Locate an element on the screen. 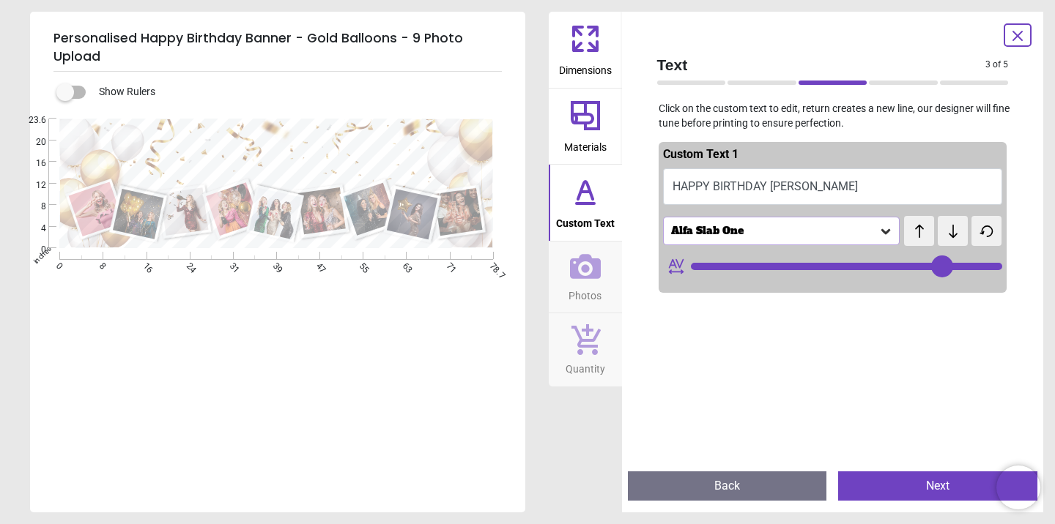 The height and width of the screenshot is (524, 1055). button: Next is located at coordinates (937, 486).